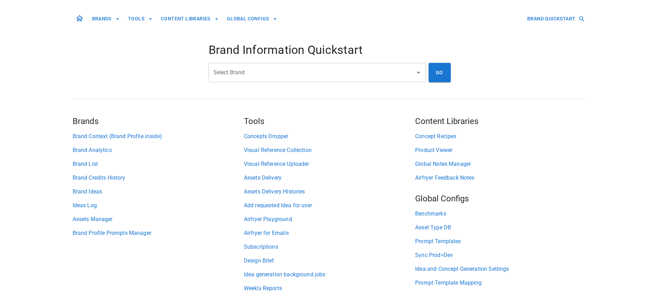 This screenshot has width=659, height=296. I want to click on h5: Brands, so click(158, 121).